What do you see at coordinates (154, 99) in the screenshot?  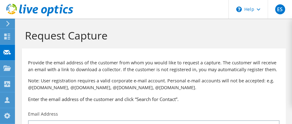 I see `h3: Enter the email address of the customer and click “Search for Contact”.` at bounding box center [154, 99].